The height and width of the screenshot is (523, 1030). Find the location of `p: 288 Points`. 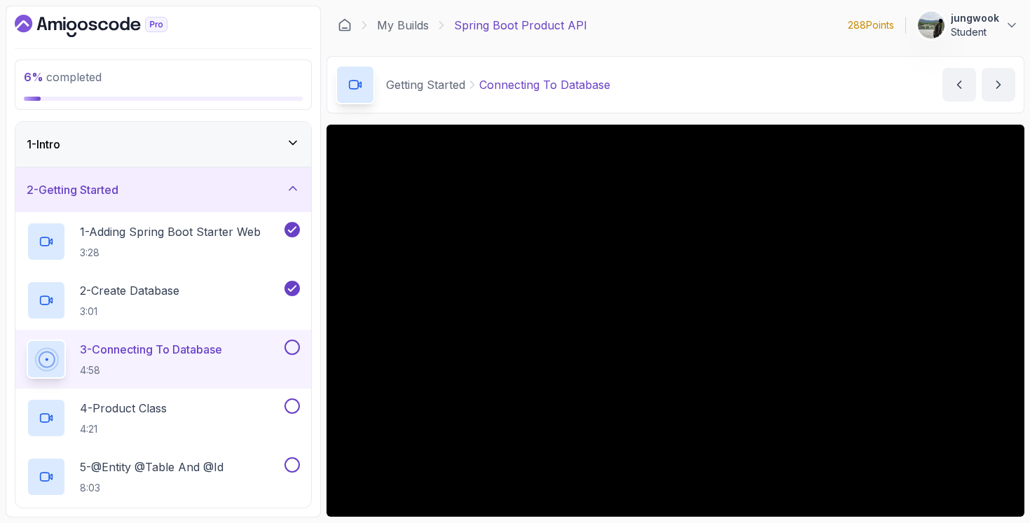

p: 288 Points is located at coordinates (871, 25).